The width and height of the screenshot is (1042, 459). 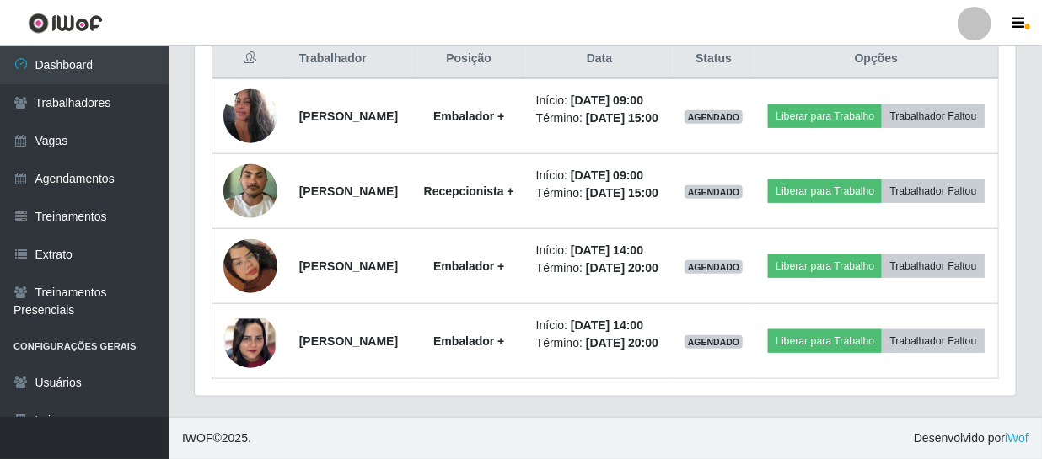 What do you see at coordinates (65, 23) in the screenshot?
I see `img: CoreUI Logo` at bounding box center [65, 23].